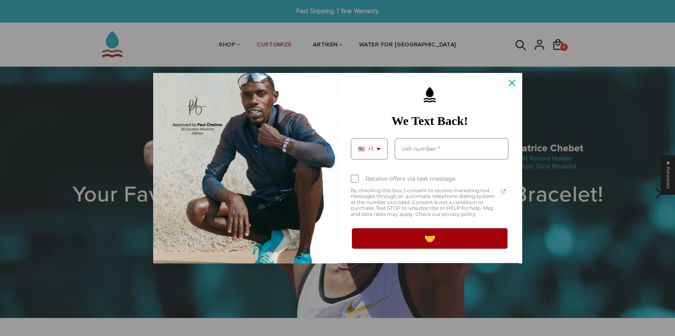  What do you see at coordinates (370, 149) in the screenshot?
I see `span: +1` at bounding box center [370, 149].